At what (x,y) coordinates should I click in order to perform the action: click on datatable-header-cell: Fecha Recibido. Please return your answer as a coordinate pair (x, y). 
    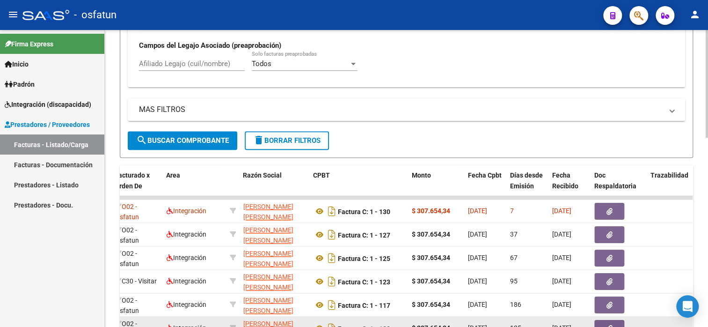
    Looking at the image, I should click on (569, 186).